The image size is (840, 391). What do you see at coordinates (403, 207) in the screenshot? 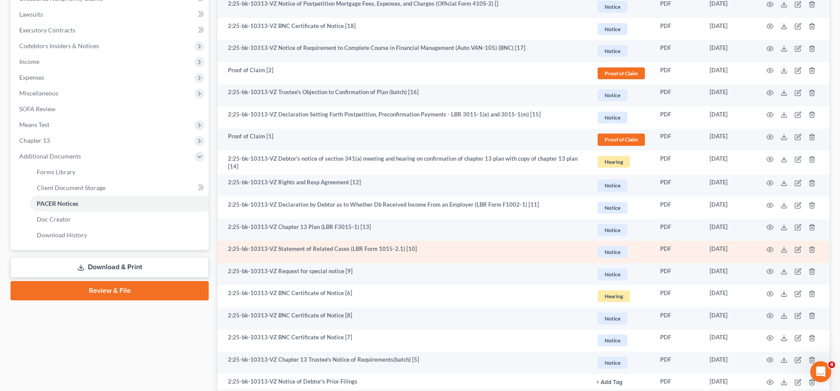
I see `td: 2:25-bk-10313-VZ Declaration by Debtor as to Whether Db Received Income From an Employer (LBR For...` at bounding box center [403, 207].